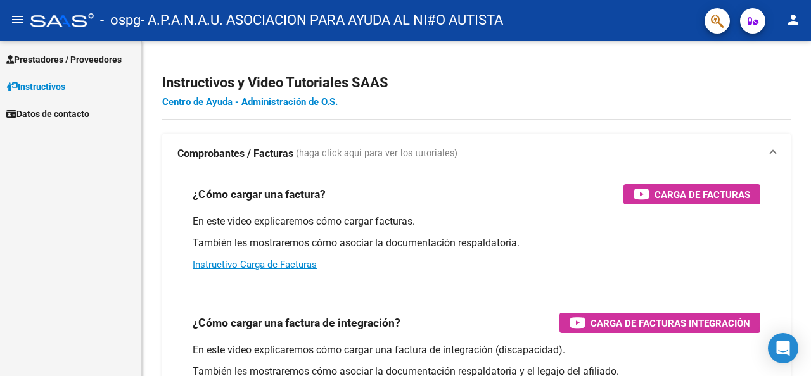 Image resolution: width=811 pixels, height=376 pixels. What do you see at coordinates (235, 154) in the screenshot?
I see `strong: Comprobantes / Facturas` at bounding box center [235, 154].